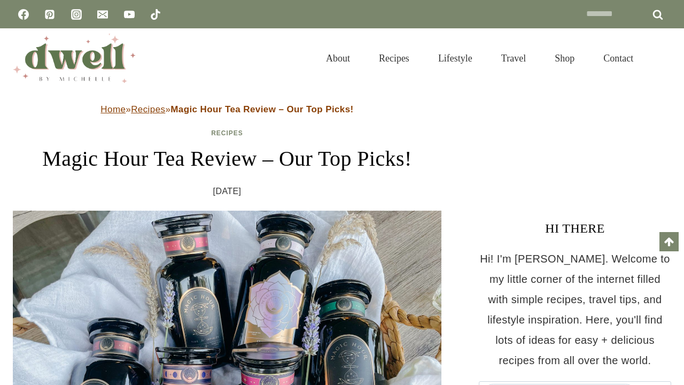 The image size is (684, 385). I want to click on a: About, so click(338, 58).